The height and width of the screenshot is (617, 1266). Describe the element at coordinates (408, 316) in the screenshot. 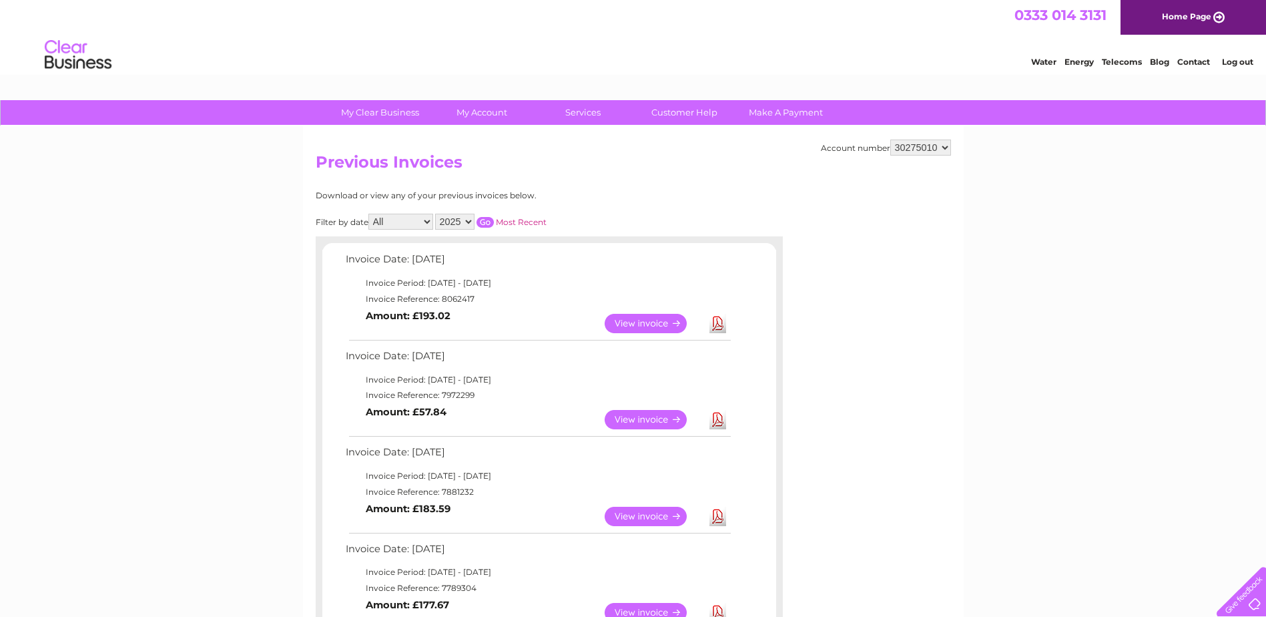

I see `b: Amount: £193.02` at that location.